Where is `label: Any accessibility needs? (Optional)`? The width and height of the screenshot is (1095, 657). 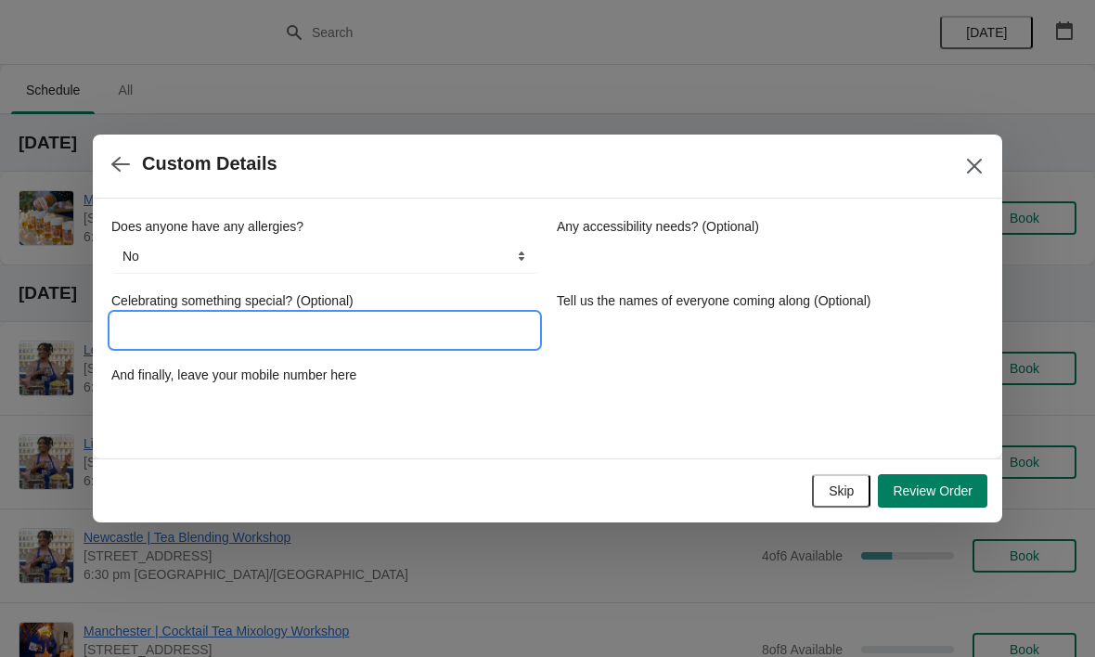 label: Any accessibility needs? (Optional) is located at coordinates (658, 226).